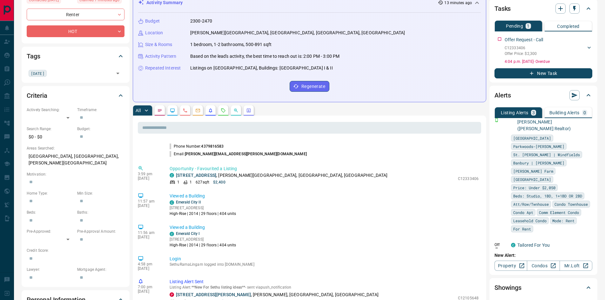 The width and height of the screenshot is (605, 300). What do you see at coordinates (50, 129) in the screenshot?
I see `p: Search Range:` at bounding box center [50, 129].